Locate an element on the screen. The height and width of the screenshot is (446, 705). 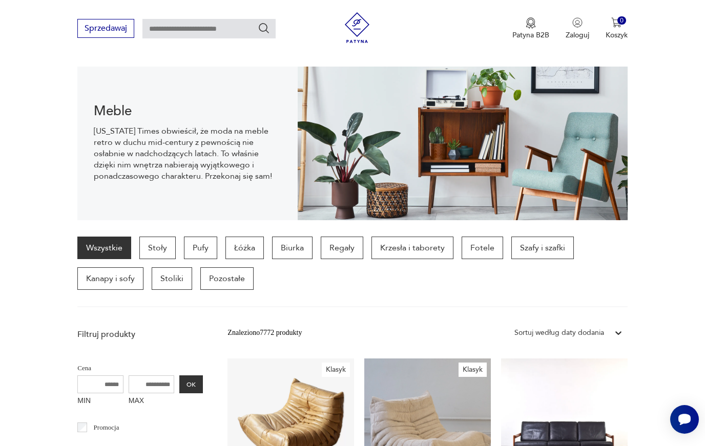
p: Stoliki is located at coordinates (172, 279).